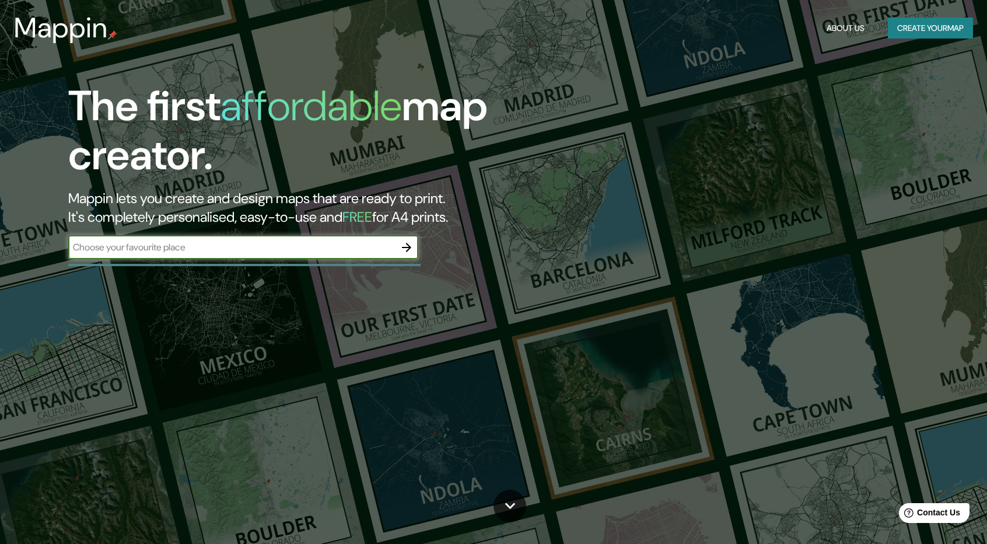 This screenshot has width=987, height=544. What do you see at coordinates (931, 28) in the screenshot?
I see `button: Create yourmap` at bounding box center [931, 28].